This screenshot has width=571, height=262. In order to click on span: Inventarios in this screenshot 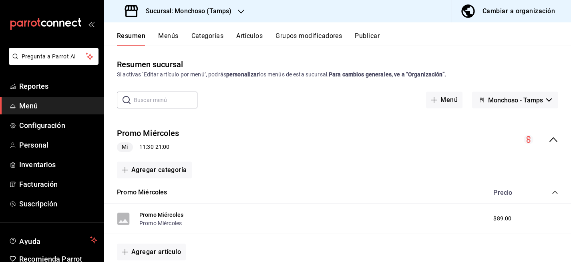, I will do `click(58, 165)`.